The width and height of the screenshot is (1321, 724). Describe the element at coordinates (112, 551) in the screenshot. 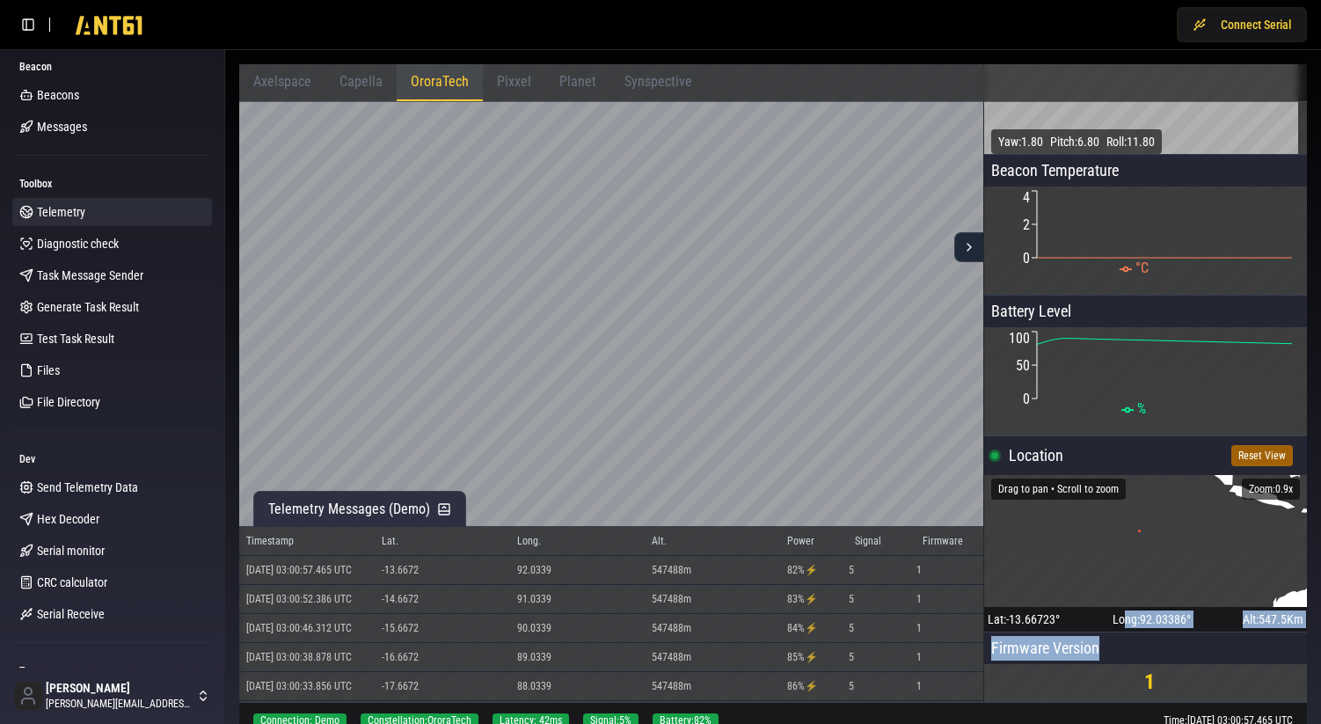

I see `a: Serial monitor` at that location.